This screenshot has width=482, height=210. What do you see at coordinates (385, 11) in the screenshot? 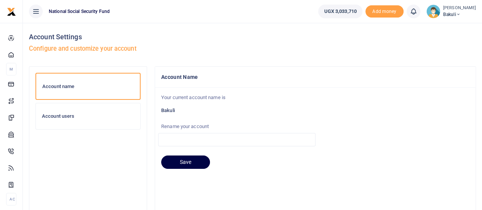
I see `span: Add money` at bounding box center [385, 11].